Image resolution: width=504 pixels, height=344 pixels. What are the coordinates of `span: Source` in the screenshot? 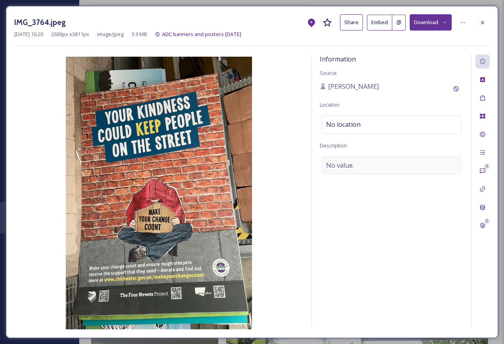 It's located at (328, 73).